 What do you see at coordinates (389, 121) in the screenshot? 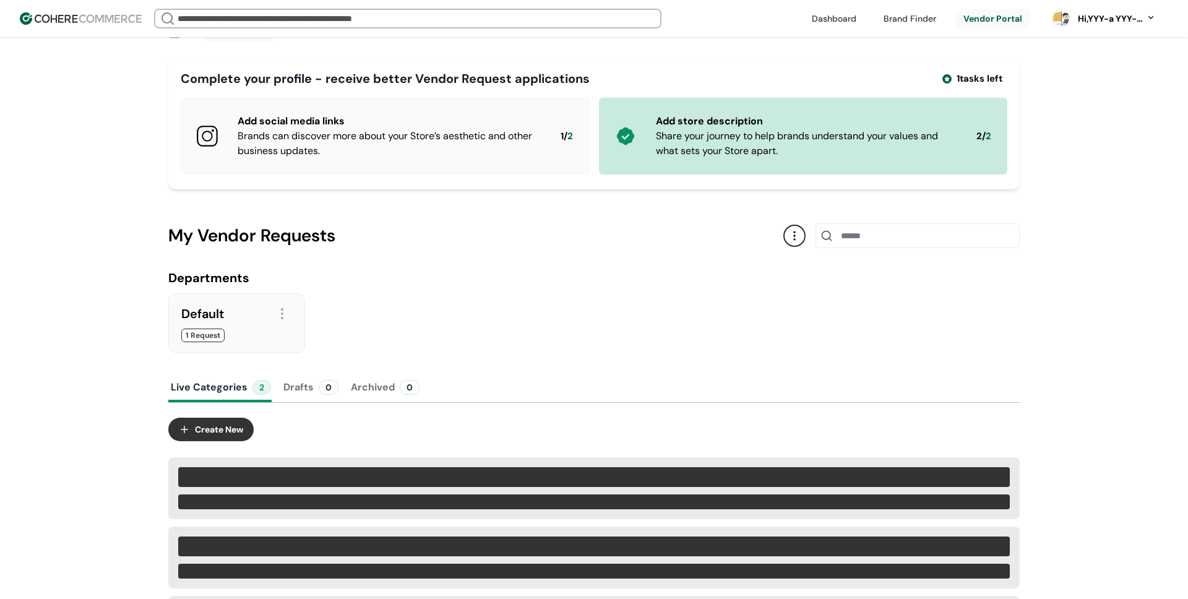
I see `div: Add social media links` at bounding box center [389, 121].